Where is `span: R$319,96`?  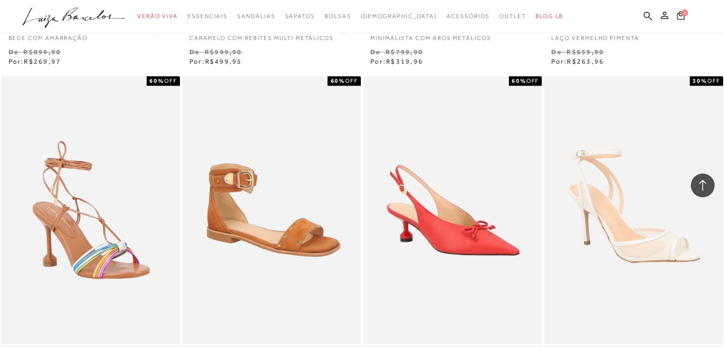
span: R$319,96 is located at coordinates (405, 61).